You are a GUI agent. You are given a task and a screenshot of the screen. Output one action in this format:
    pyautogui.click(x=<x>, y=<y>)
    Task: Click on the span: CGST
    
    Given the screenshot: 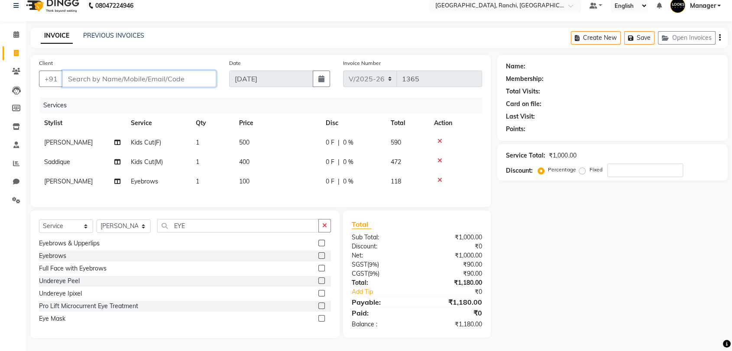 What is the action you would take?
    pyautogui.click(x=360, y=274)
    